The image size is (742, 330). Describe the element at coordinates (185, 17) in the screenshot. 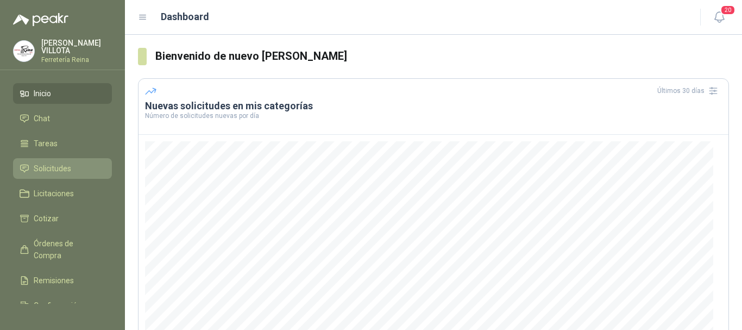

I see `h1: Dashboard` at that location.